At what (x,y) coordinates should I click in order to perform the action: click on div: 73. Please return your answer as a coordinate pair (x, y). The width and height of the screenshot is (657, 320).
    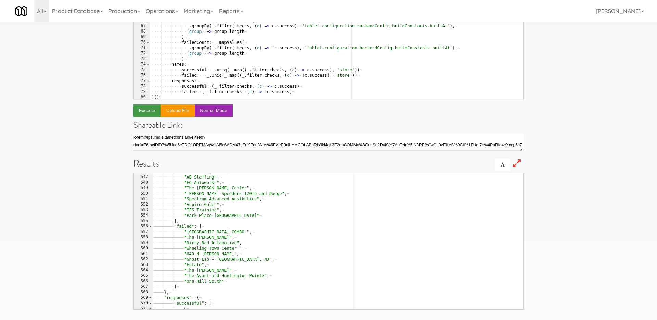
    Looking at the image, I should click on (142, 59).